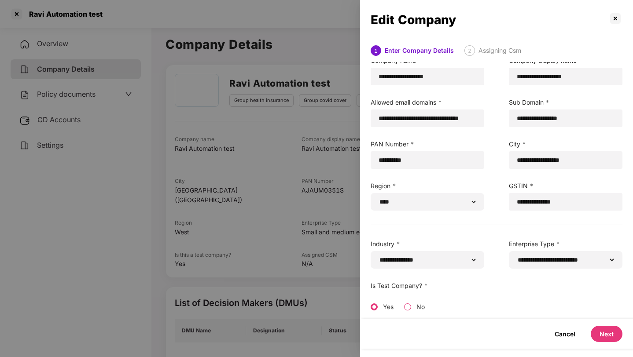 Image resolution: width=633 pixels, height=357 pixels. What do you see at coordinates (499, 51) in the screenshot?
I see `div: Assigning Csm` at bounding box center [499, 51].